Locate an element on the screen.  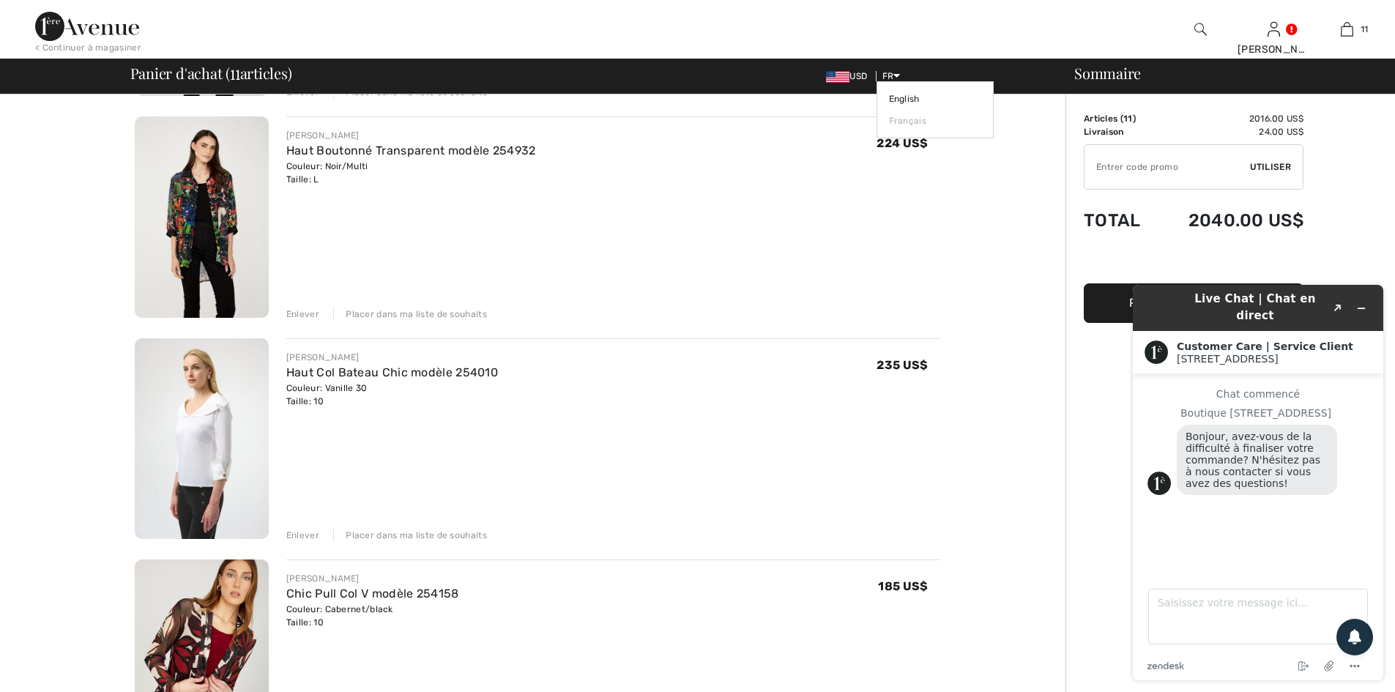
span: Utiliser is located at coordinates (1271, 167).